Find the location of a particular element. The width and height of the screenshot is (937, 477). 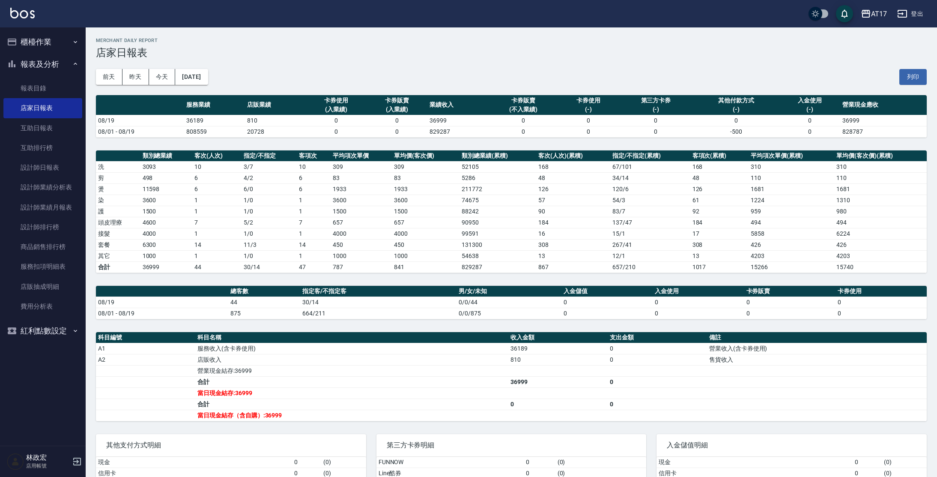

td: 810 is located at coordinates (558, 359).